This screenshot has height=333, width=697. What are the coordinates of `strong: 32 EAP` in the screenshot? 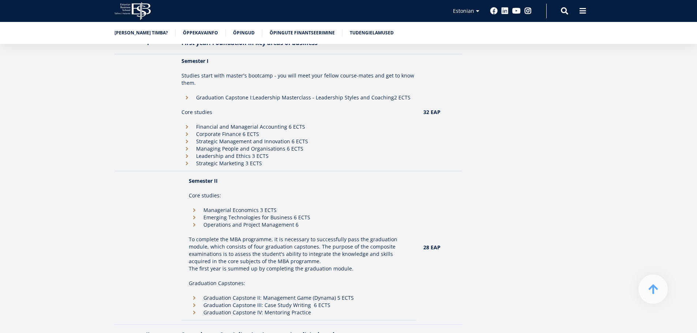 It's located at (432, 112).